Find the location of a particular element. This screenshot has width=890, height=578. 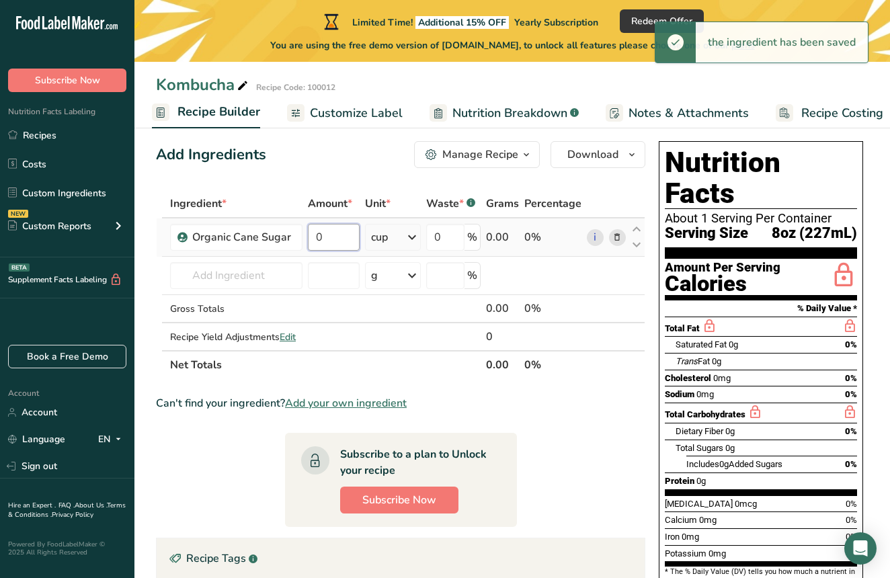

span: Calcium is located at coordinates (681, 520).